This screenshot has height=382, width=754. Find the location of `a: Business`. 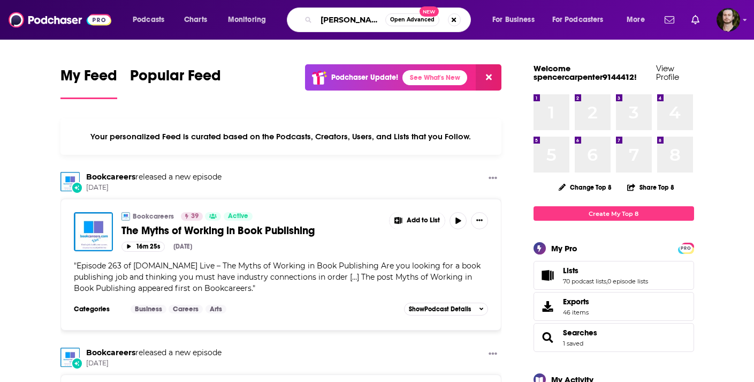

a: Business is located at coordinates (148, 309).